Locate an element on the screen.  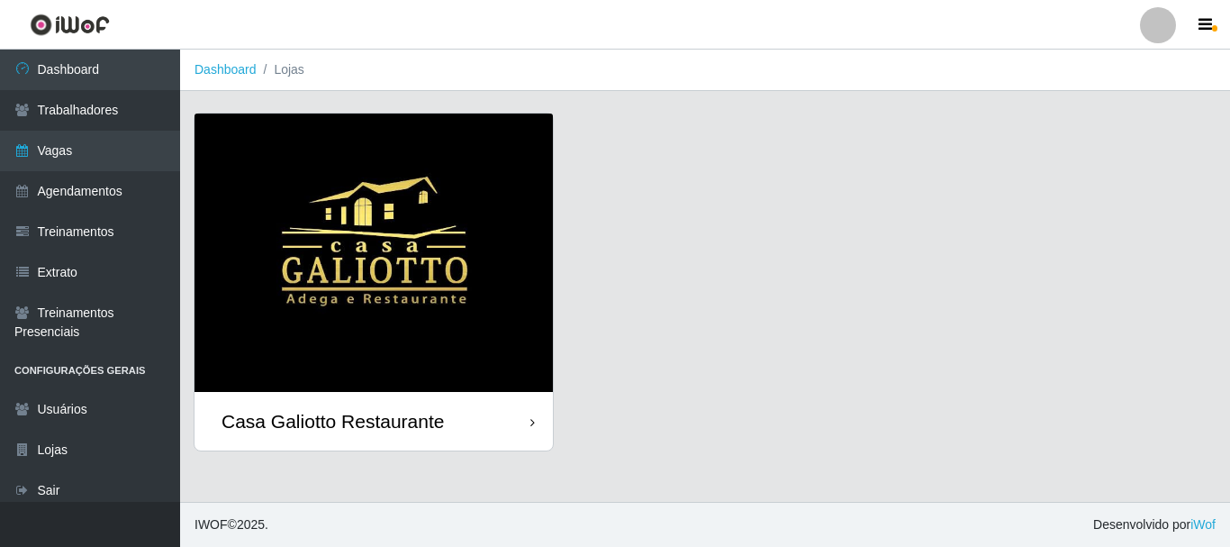
a: Dashboard is located at coordinates (225, 69).